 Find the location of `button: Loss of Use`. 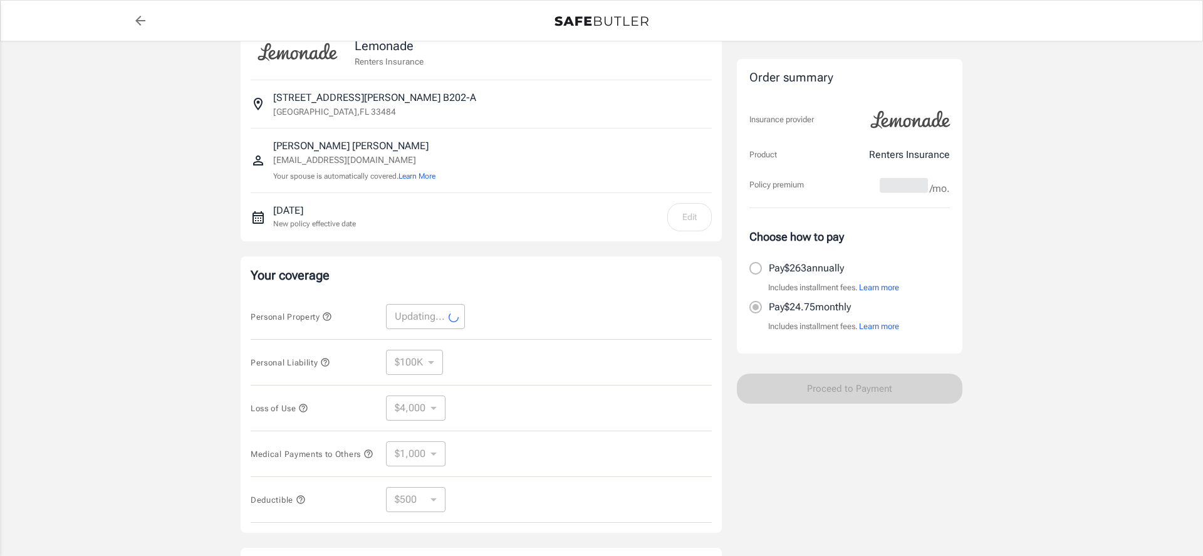

button: Loss of Use is located at coordinates (279, 408).